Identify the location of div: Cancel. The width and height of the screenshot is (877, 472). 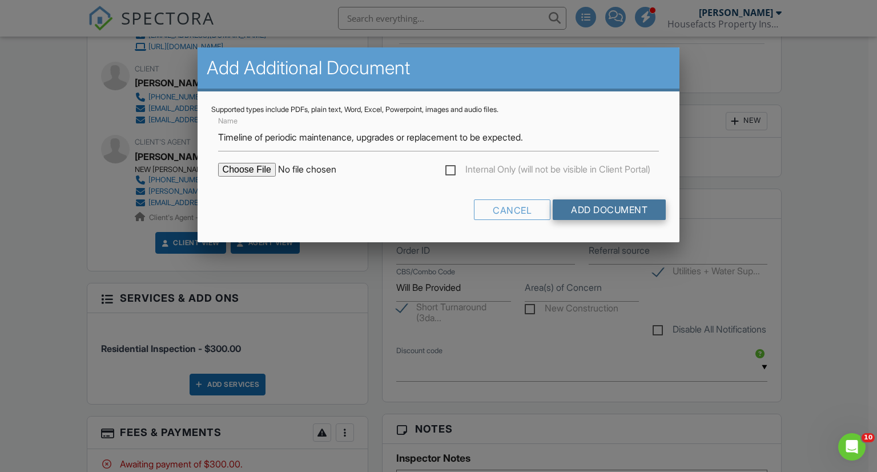
(512, 210).